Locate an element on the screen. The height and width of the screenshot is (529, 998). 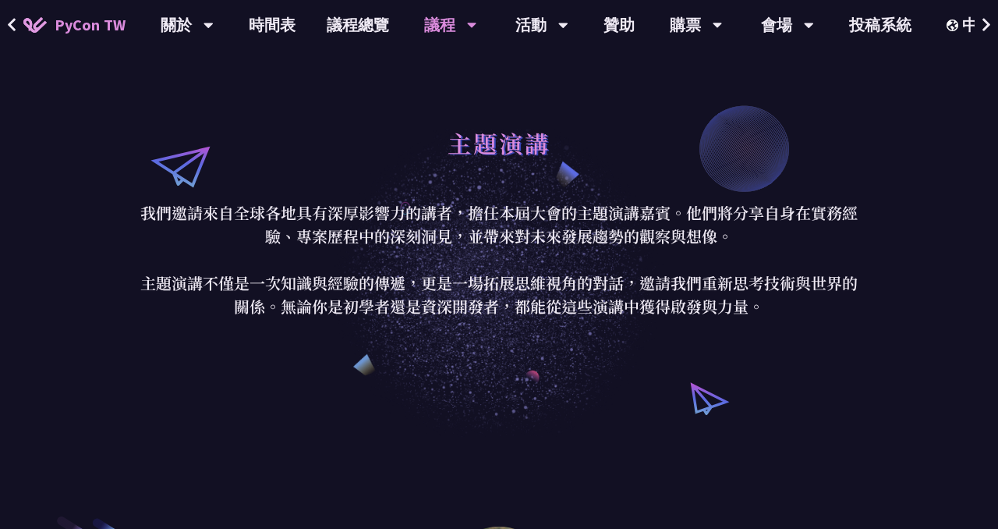
h1: 主題演講 is located at coordinates (499, 143).